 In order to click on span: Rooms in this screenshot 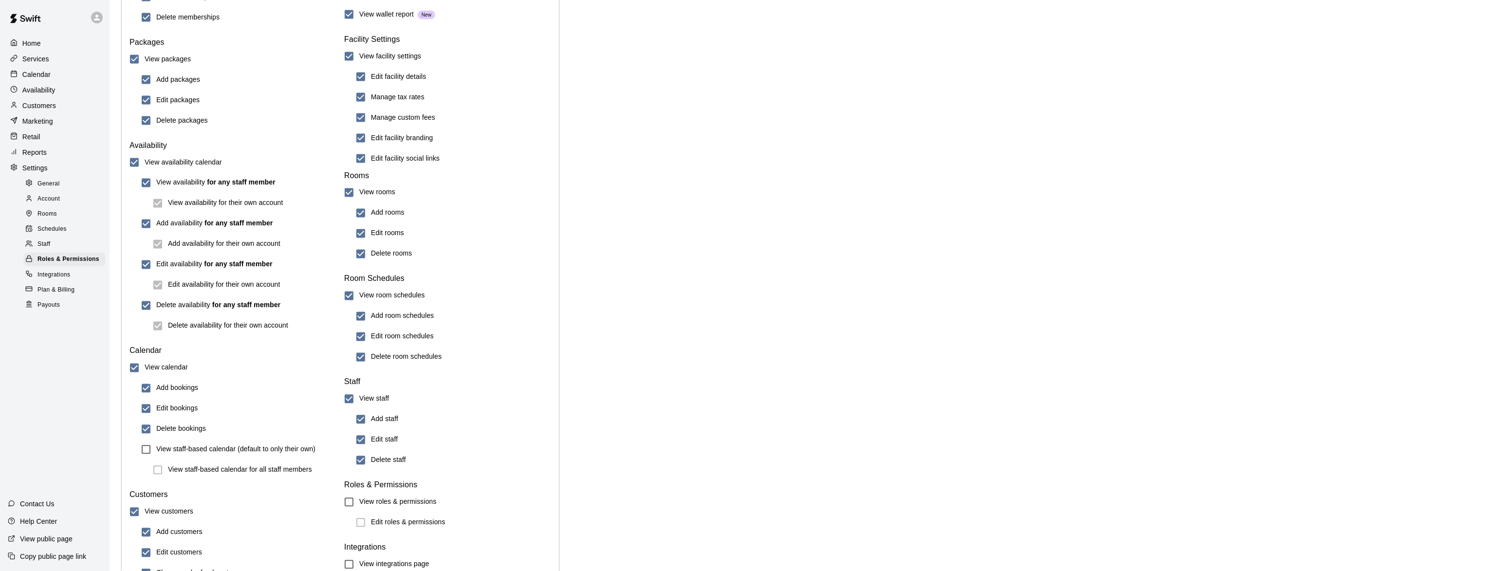, I will do `click(47, 214)`.